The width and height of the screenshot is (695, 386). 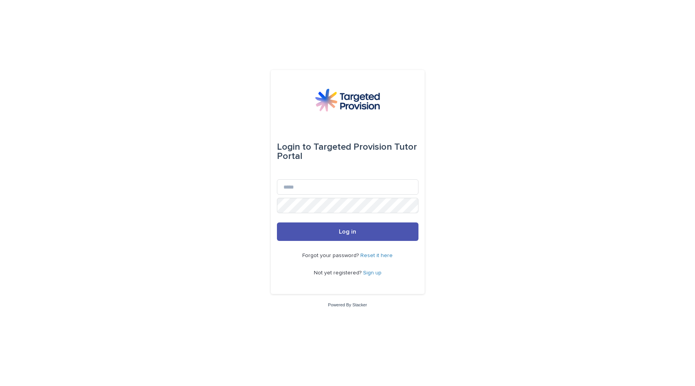 I want to click on div: Targeted Provision Tutor Portal, so click(x=348, y=152).